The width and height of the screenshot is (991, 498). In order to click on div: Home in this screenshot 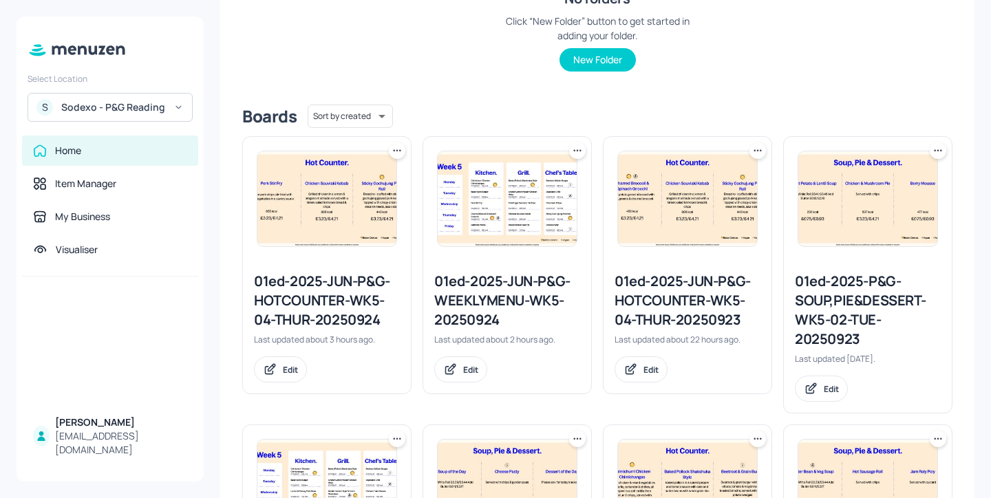, I will do `click(68, 151)`.